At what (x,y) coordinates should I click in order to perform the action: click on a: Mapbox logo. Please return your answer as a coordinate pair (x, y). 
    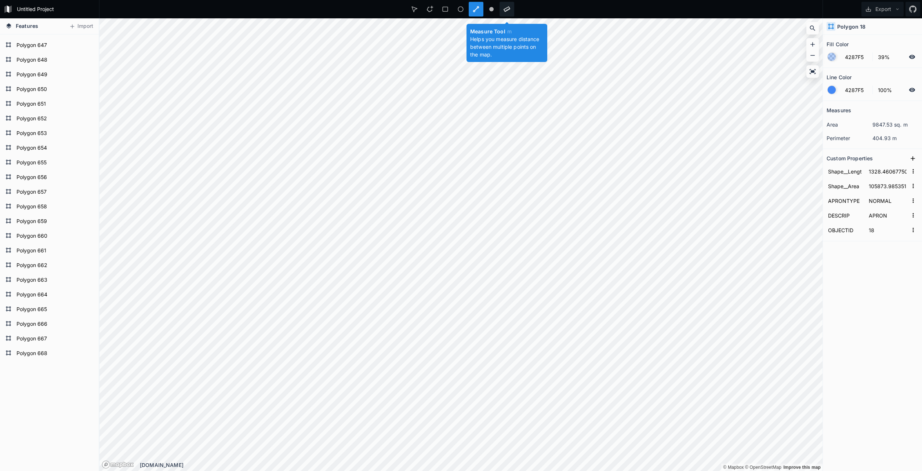
    Looking at the image, I should click on (118, 465).